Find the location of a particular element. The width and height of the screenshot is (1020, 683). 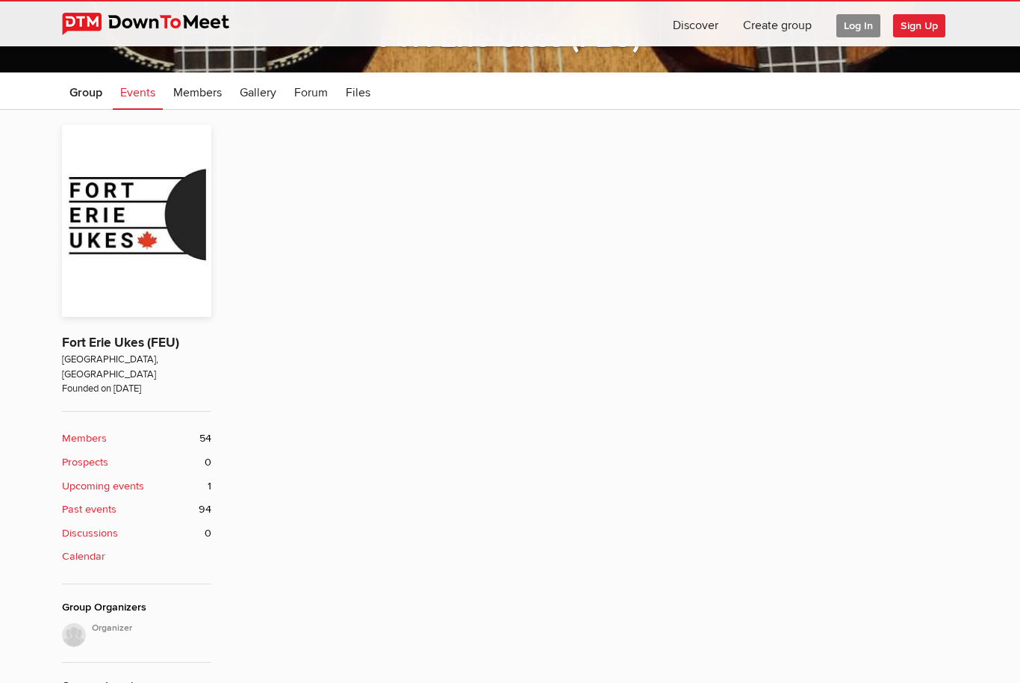

a: Events is located at coordinates (137, 91).